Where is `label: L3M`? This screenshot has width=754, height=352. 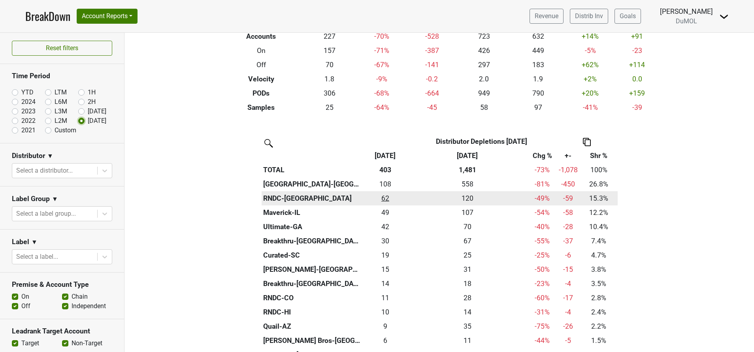
label: L3M is located at coordinates (61, 111).